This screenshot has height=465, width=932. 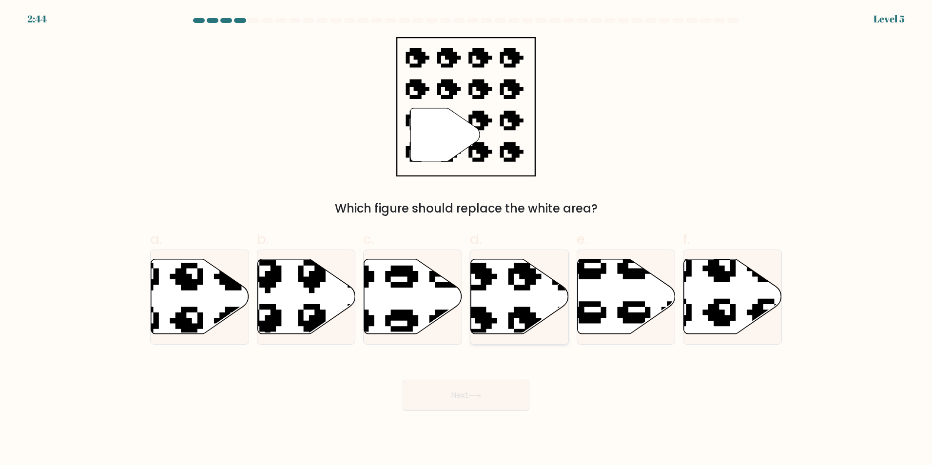 What do you see at coordinates (686, 239) in the screenshot?
I see `span: f.` at bounding box center [686, 239].